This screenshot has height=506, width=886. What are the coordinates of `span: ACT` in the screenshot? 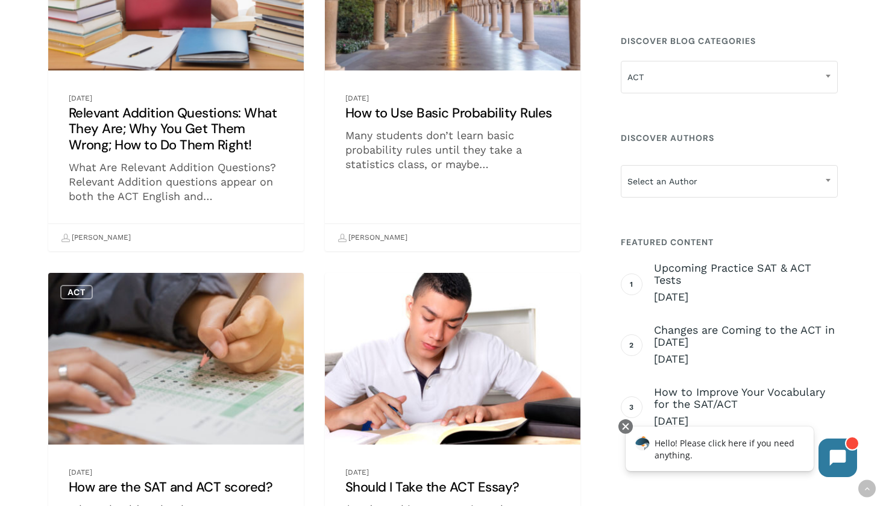 It's located at (729, 77).